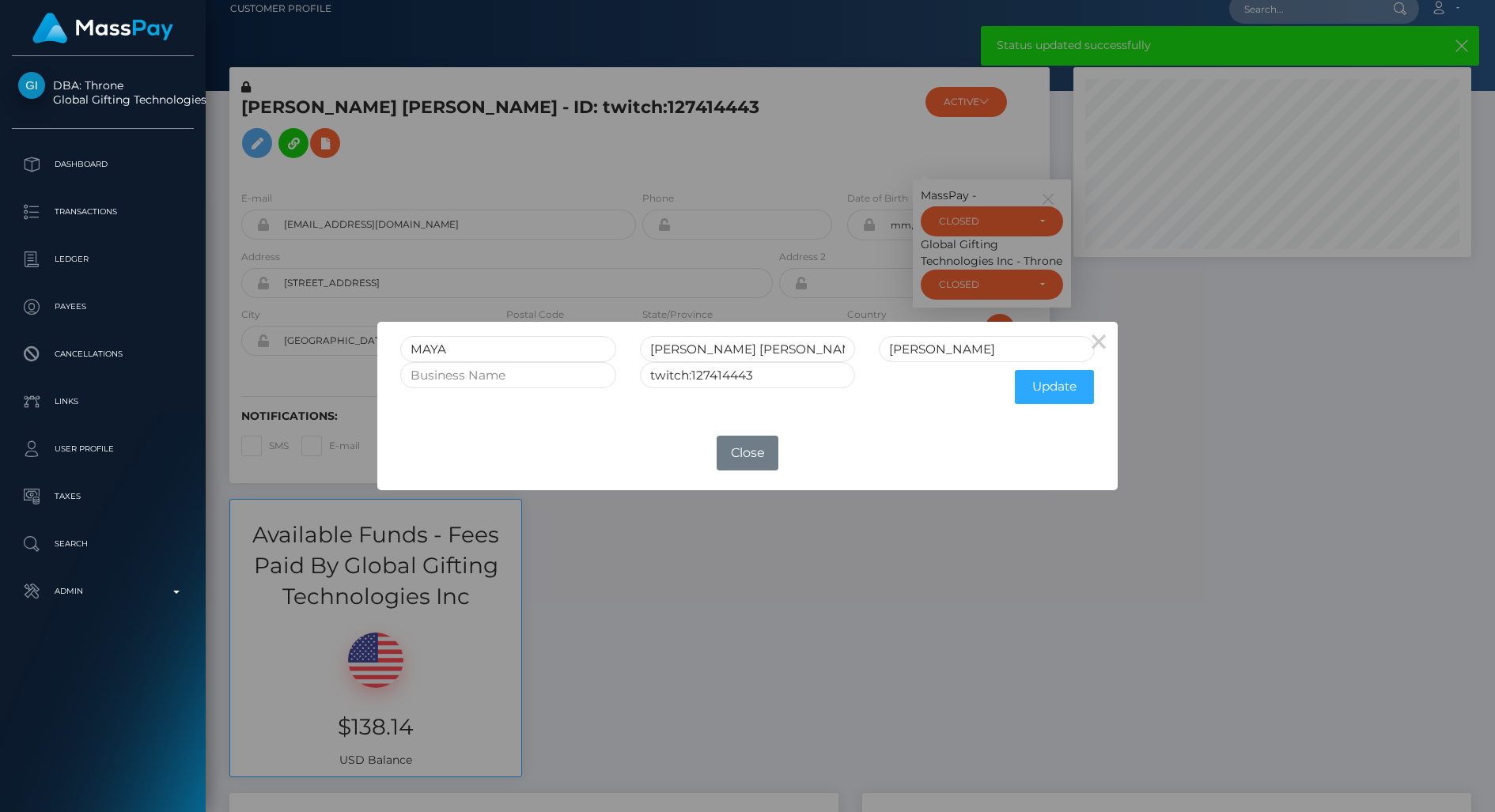  I want to click on img: Global Gifting Technologies Inc, so click(32, 85).